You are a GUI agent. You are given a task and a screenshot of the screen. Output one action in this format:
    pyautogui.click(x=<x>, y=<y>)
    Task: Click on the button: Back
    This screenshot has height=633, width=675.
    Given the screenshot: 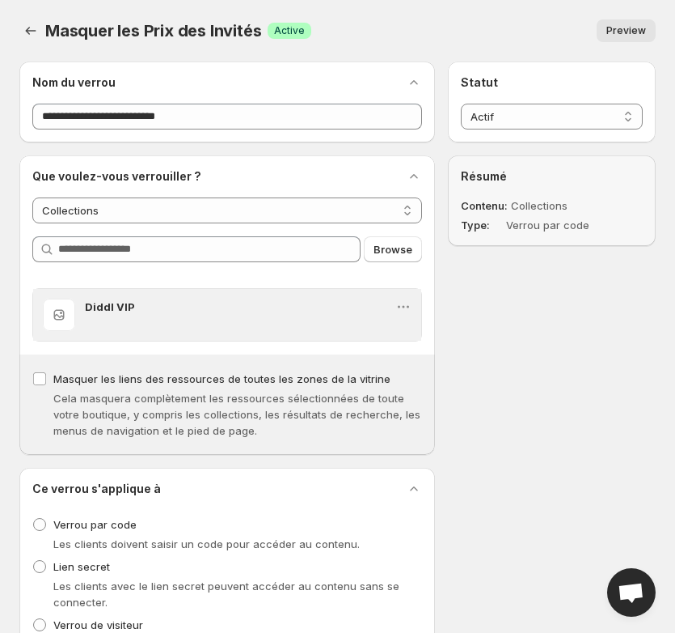 What is the action you would take?
    pyautogui.click(x=31, y=31)
    